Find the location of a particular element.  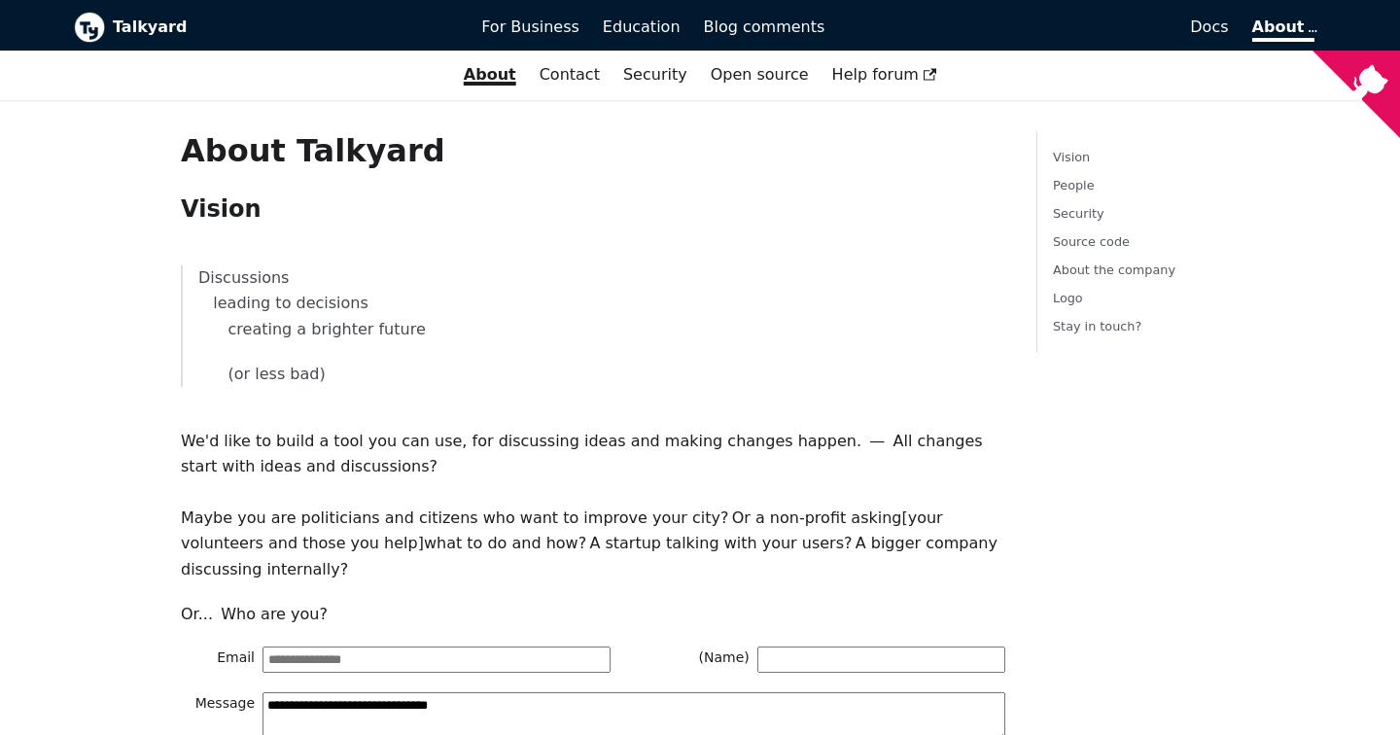

a: People is located at coordinates (1073, 185).